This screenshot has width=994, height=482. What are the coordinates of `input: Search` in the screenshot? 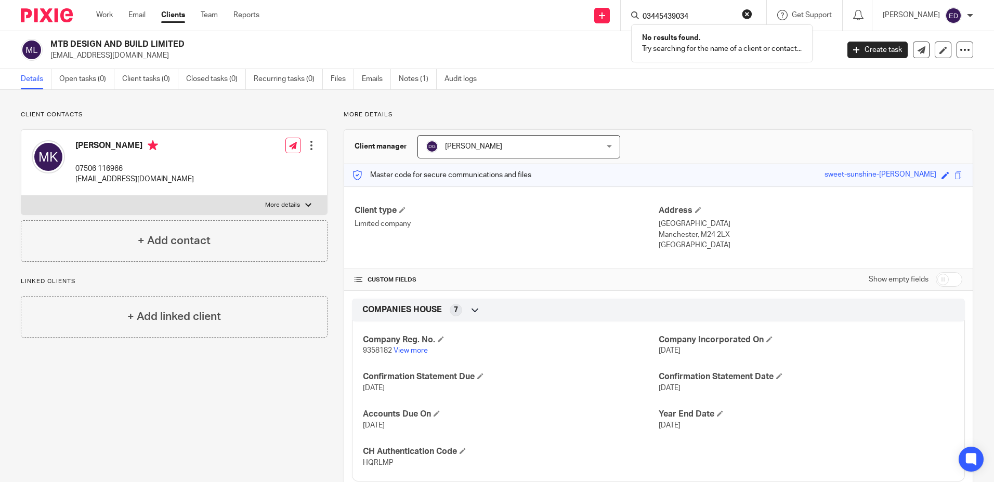 It's located at (688, 17).